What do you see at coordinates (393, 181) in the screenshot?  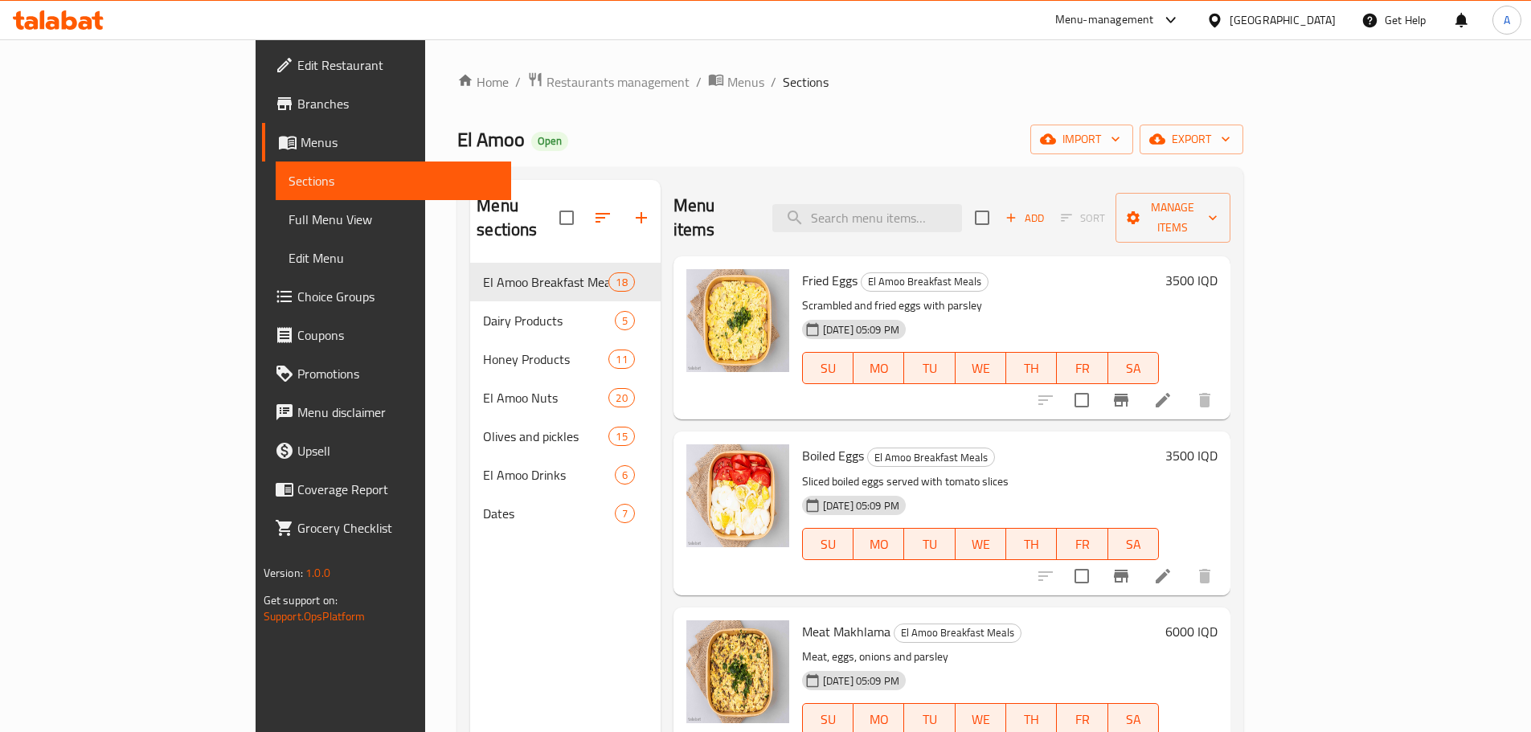 I see `a: Sections` at bounding box center [393, 181].